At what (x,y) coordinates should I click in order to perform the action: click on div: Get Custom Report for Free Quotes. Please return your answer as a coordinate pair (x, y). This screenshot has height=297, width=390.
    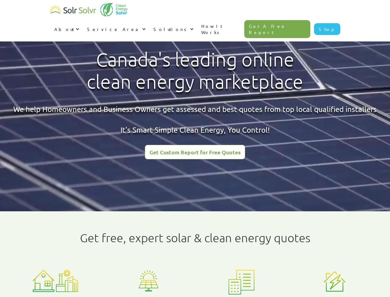
    Looking at the image, I should click on (195, 152).